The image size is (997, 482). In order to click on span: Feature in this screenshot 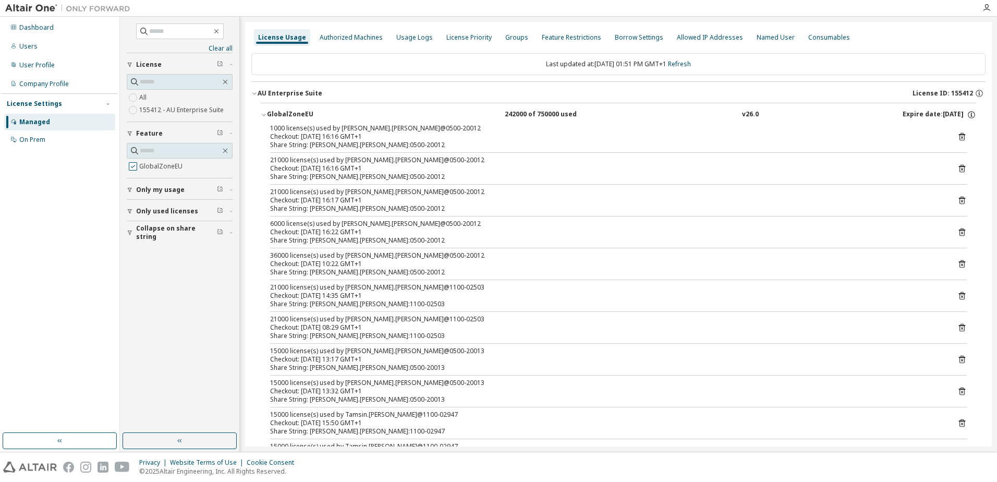, I will do `click(149, 133)`.